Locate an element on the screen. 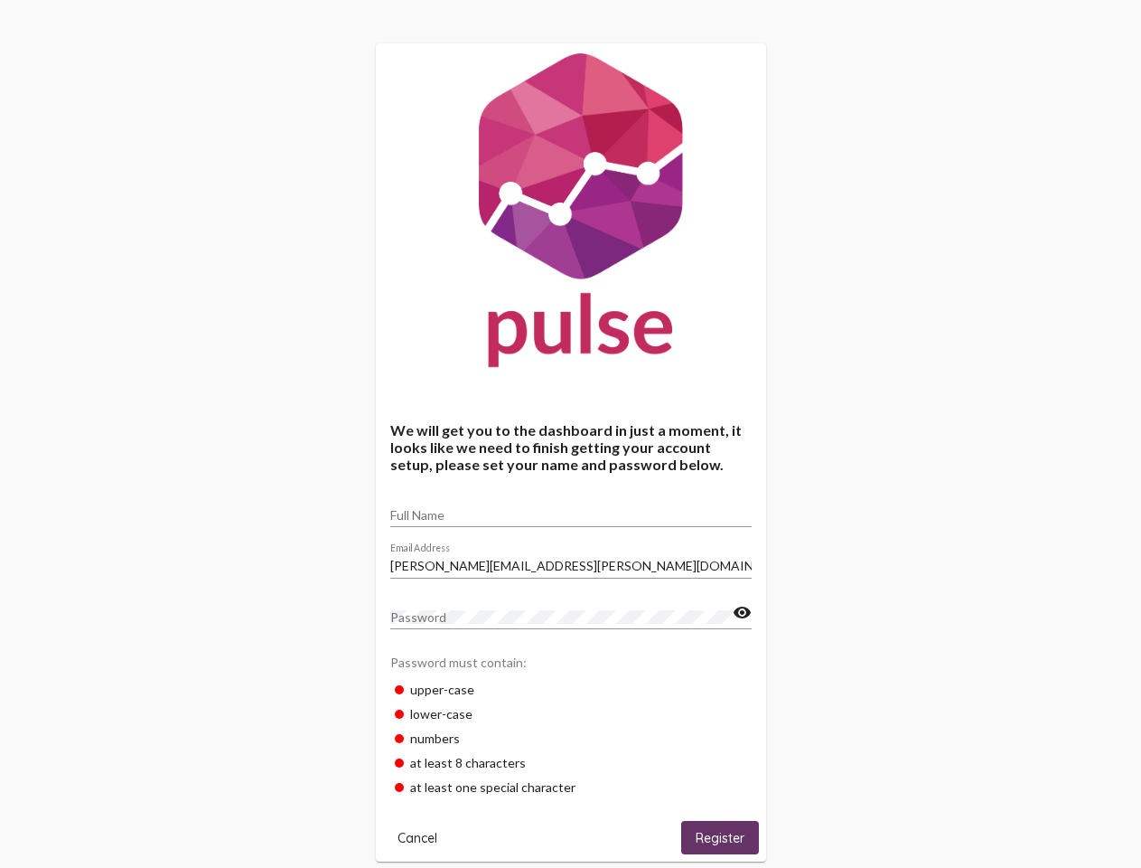 The width and height of the screenshot is (1141, 868). div: at least 8 characters is located at coordinates (571, 762).